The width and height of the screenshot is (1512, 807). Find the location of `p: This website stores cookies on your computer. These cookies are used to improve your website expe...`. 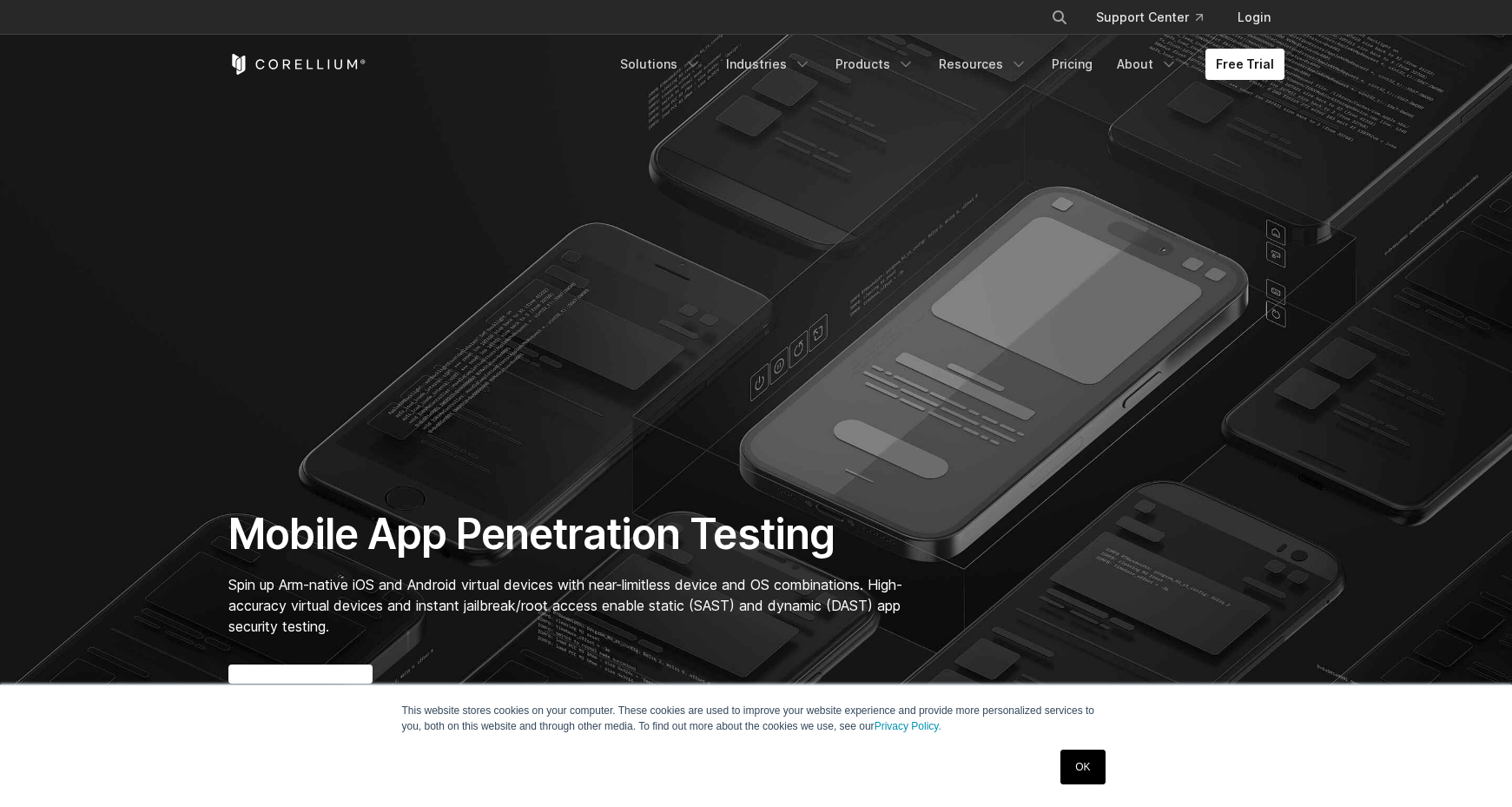

p: This website stores cookies on your computer. These cookies are used to improve your website expe... is located at coordinates (756, 718).